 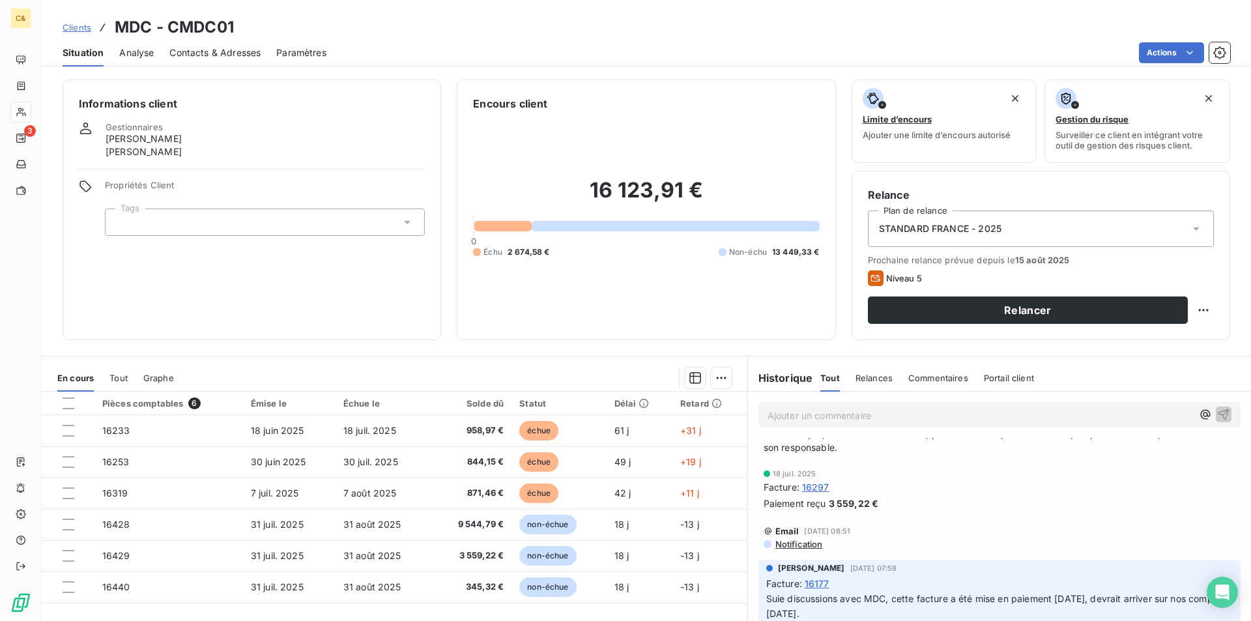 What do you see at coordinates (621, 430) in the screenshot?
I see `span: 61 j` at bounding box center [621, 430].